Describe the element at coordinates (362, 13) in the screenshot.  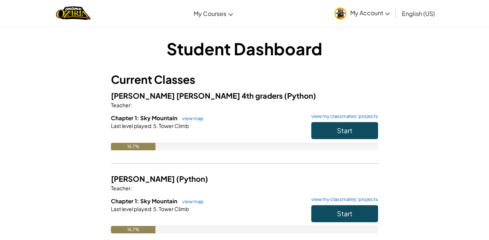
I see `a: My Account` at that location.